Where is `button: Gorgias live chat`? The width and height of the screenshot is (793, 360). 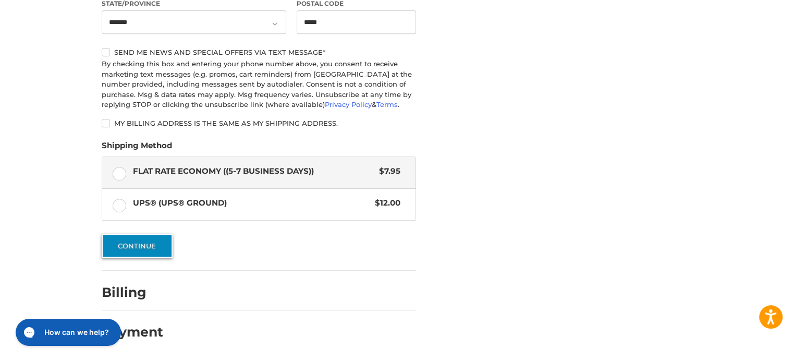
button: Gorgias live chat is located at coordinates (58, 17).